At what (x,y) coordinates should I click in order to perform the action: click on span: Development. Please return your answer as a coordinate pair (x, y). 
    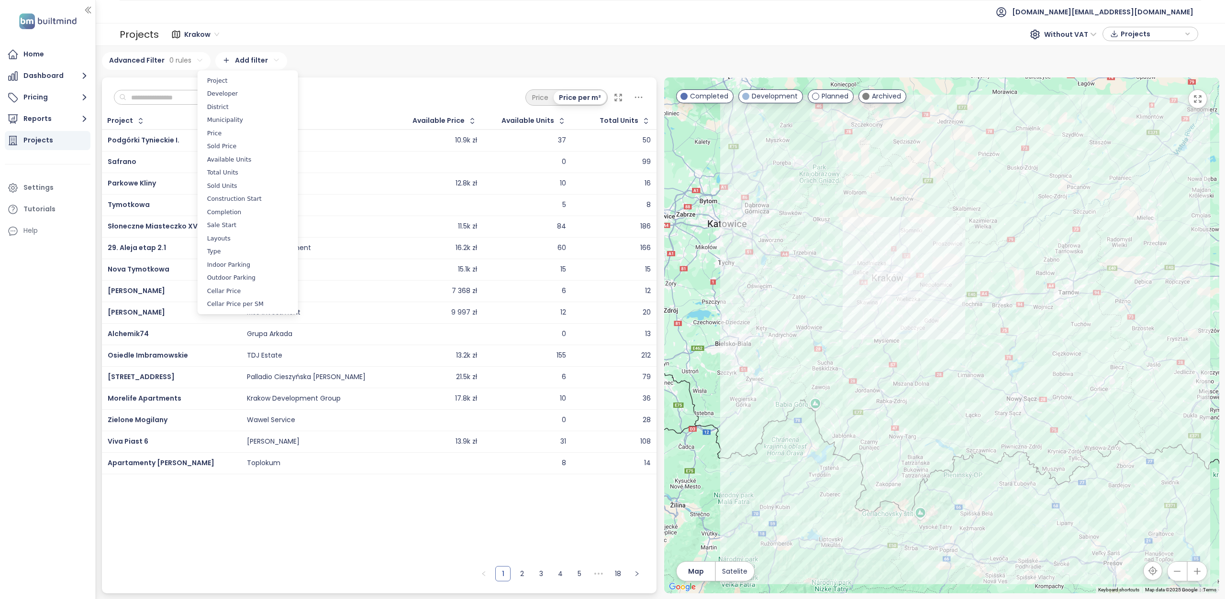
    Looking at the image, I should click on (775, 96).